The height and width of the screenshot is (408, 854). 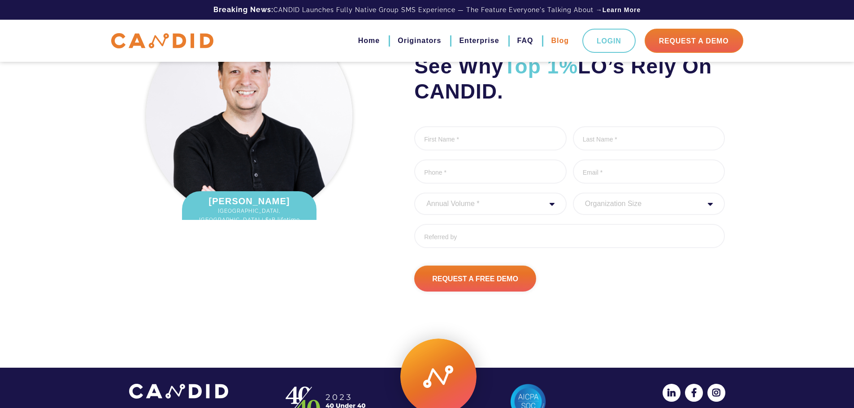 What do you see at coordinates (419, 41) in the screenshot?
I see `a: Originators` at bounding box center [419, 41].